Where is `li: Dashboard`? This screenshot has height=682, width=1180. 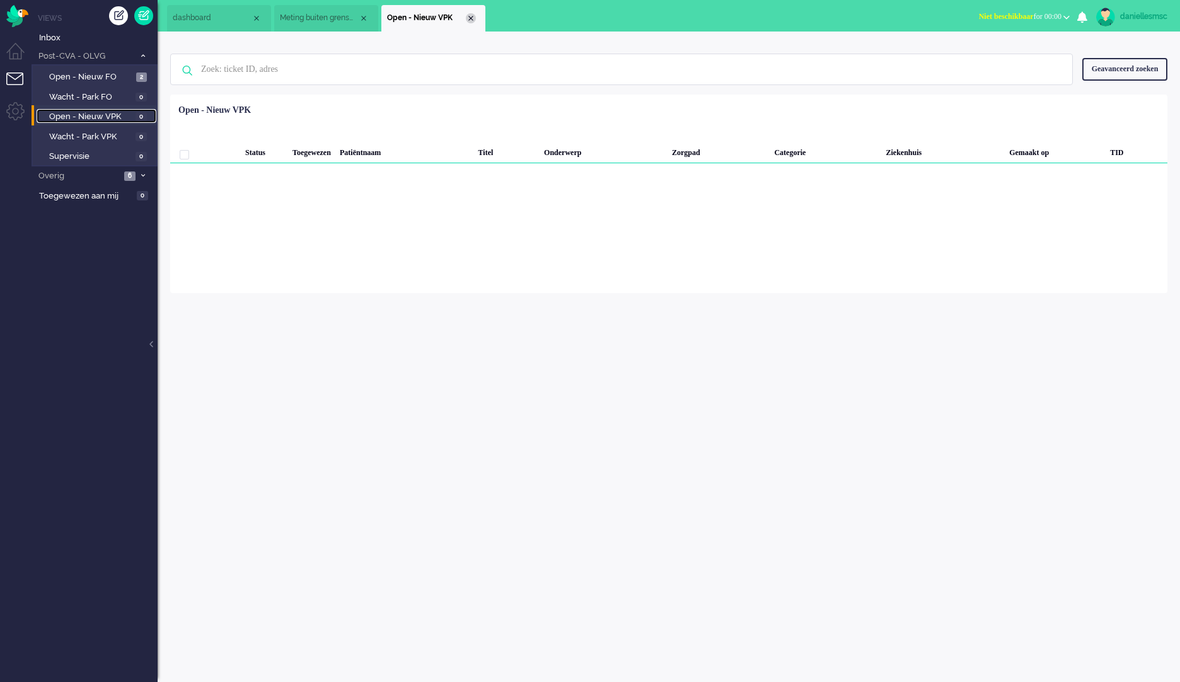 li: Dashboard is located at coordinates (219, 18).